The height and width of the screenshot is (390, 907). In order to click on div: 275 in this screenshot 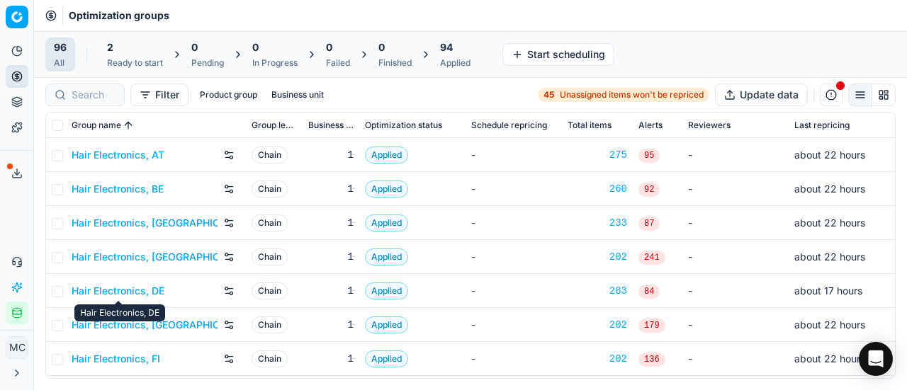, I will do `click(597, 155)`.